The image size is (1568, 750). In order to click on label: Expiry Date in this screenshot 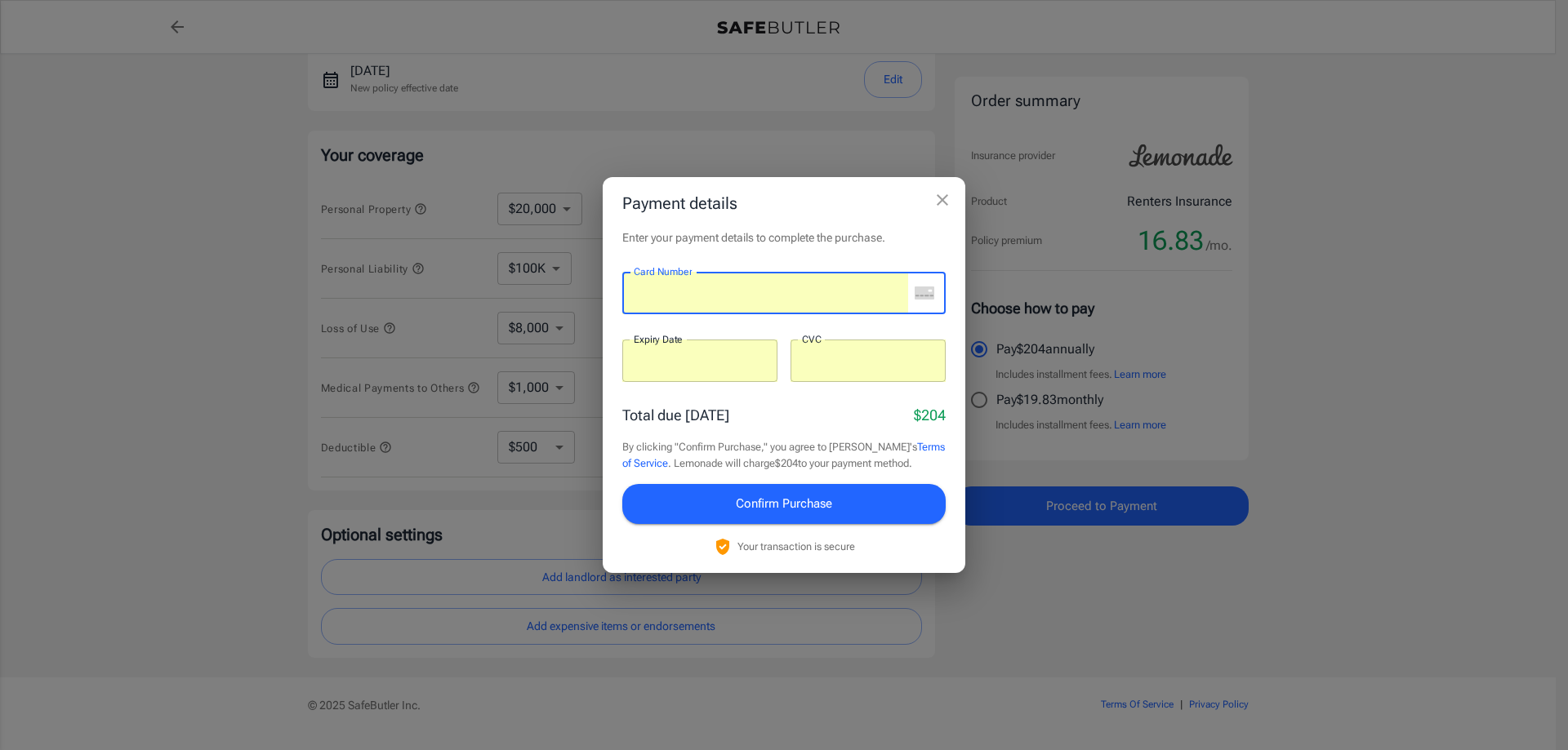, I will do `click(658, 339)`.